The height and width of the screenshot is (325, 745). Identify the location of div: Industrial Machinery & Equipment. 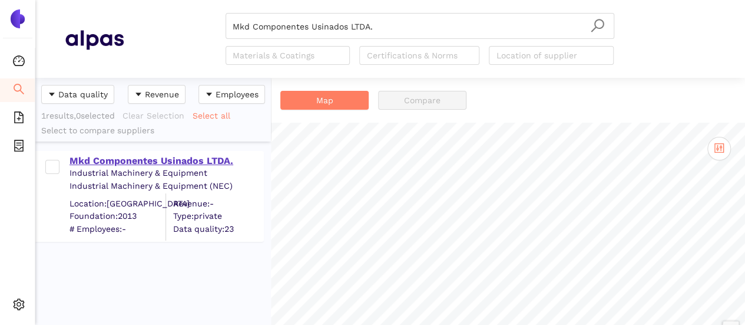
(166, 173).